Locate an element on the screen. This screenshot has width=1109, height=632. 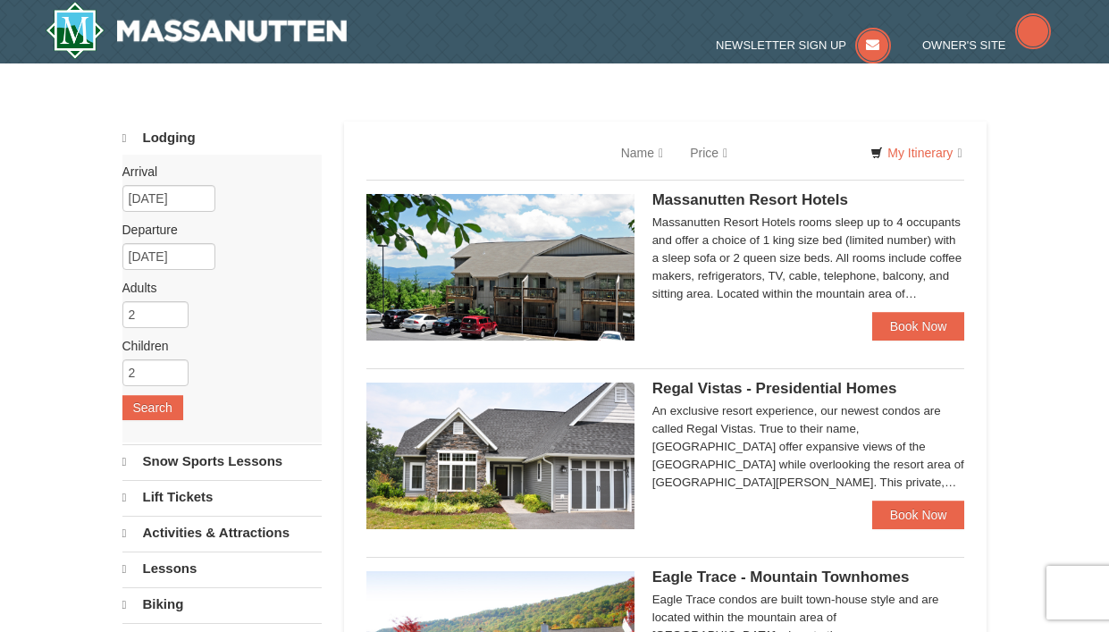
img: 19219026-1-e3b4ac8e.jpg is located at coordinates (500, 267).